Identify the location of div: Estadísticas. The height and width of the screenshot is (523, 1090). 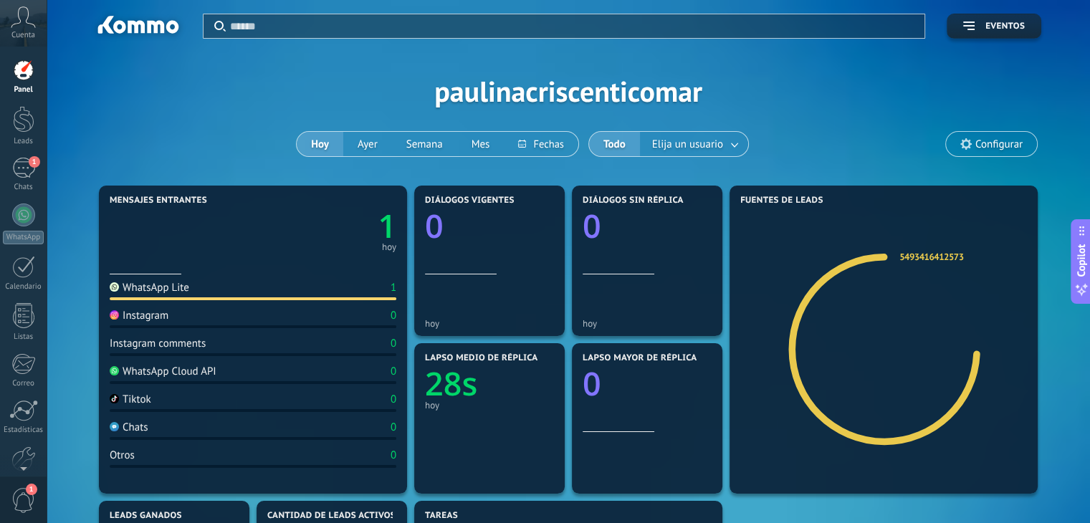
(24, 430).